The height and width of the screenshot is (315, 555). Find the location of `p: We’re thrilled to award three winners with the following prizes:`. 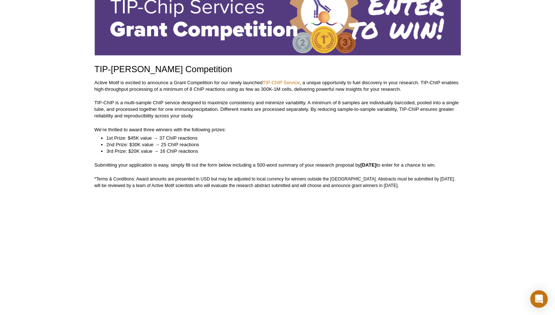

p: We’re thrilled to award three winners with the following prizes: is located at coordinates (277, 130).